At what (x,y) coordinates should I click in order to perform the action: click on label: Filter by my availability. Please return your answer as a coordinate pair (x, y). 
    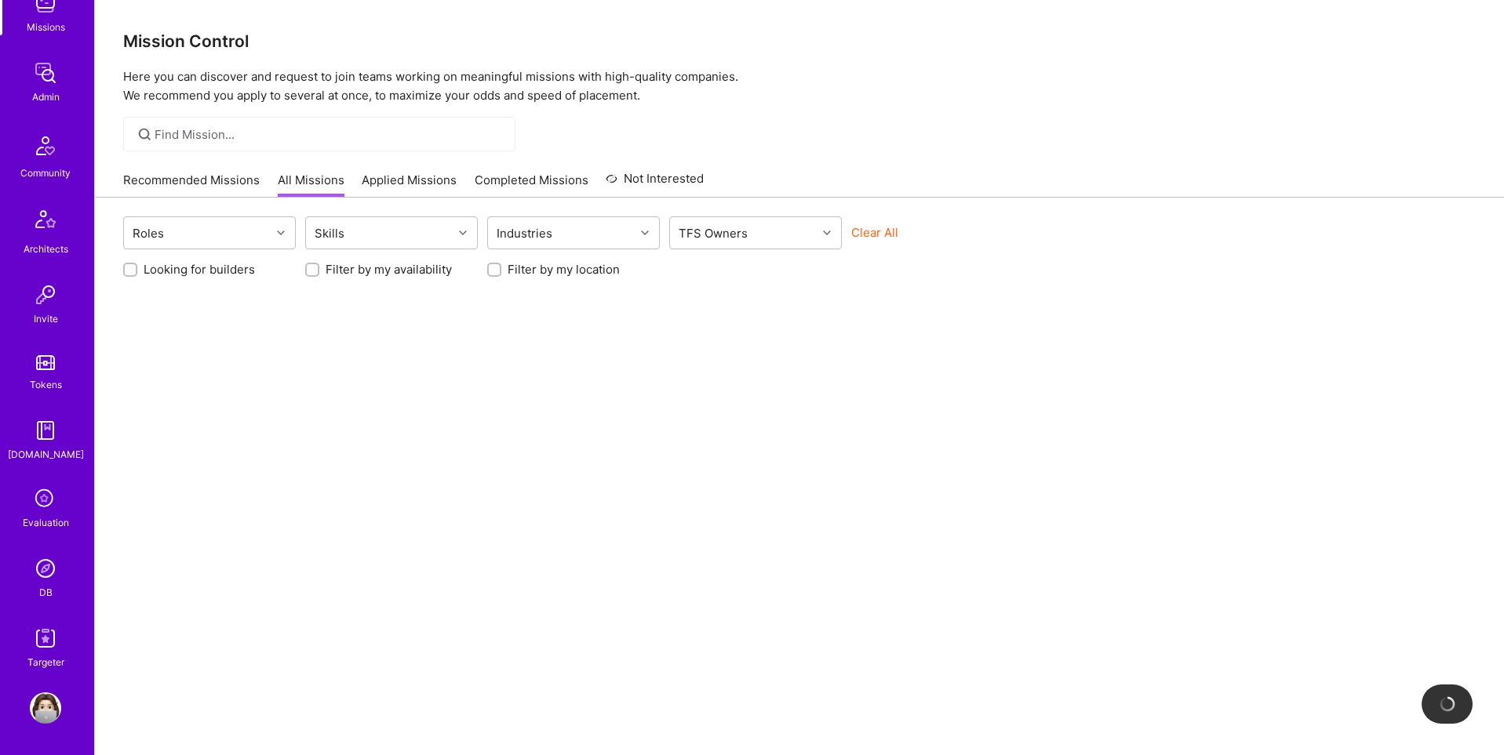
    Looking at the image, I should click on (388, 269).